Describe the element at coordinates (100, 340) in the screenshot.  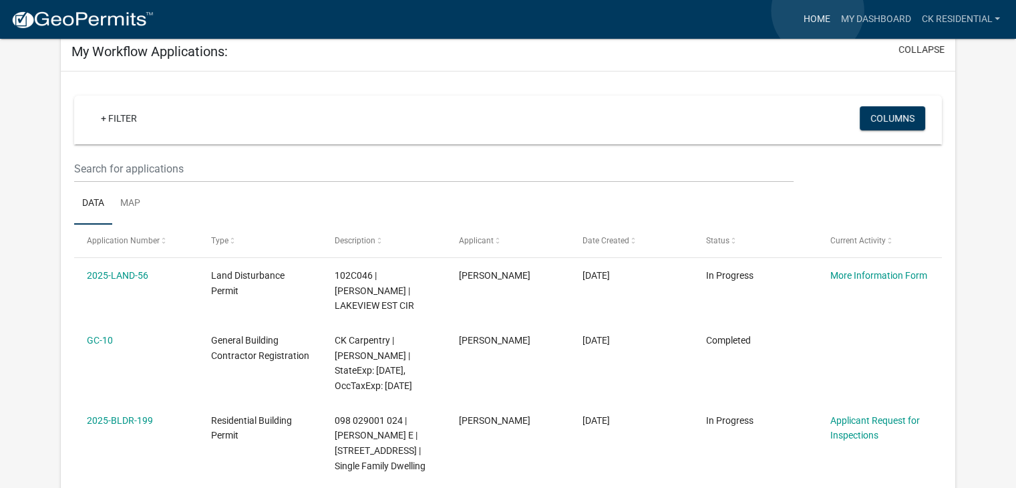
I see `a: GC-10` at that location.